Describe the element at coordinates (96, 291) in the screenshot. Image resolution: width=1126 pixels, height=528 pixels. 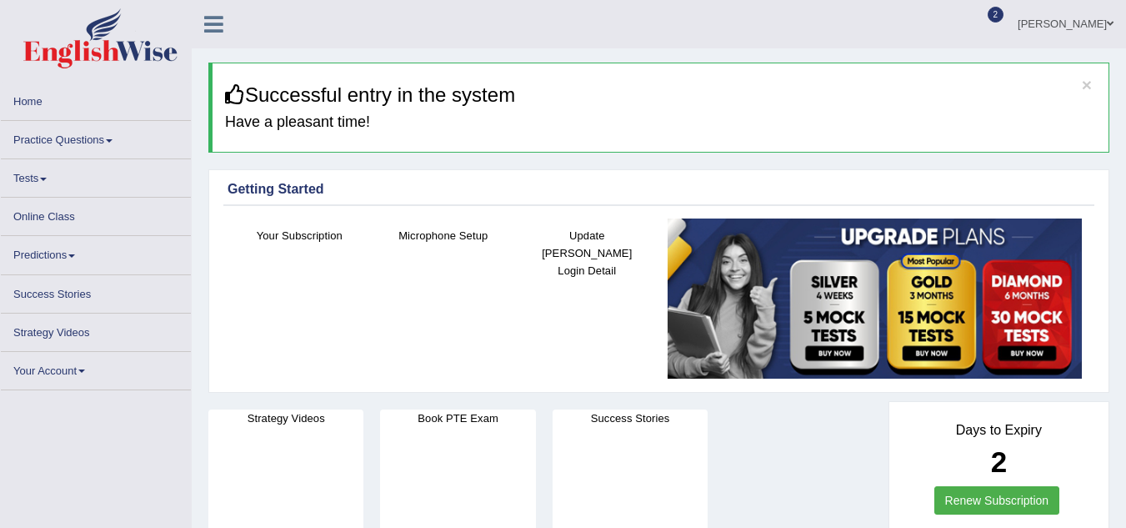
I see `a: Success Stories` at that location.